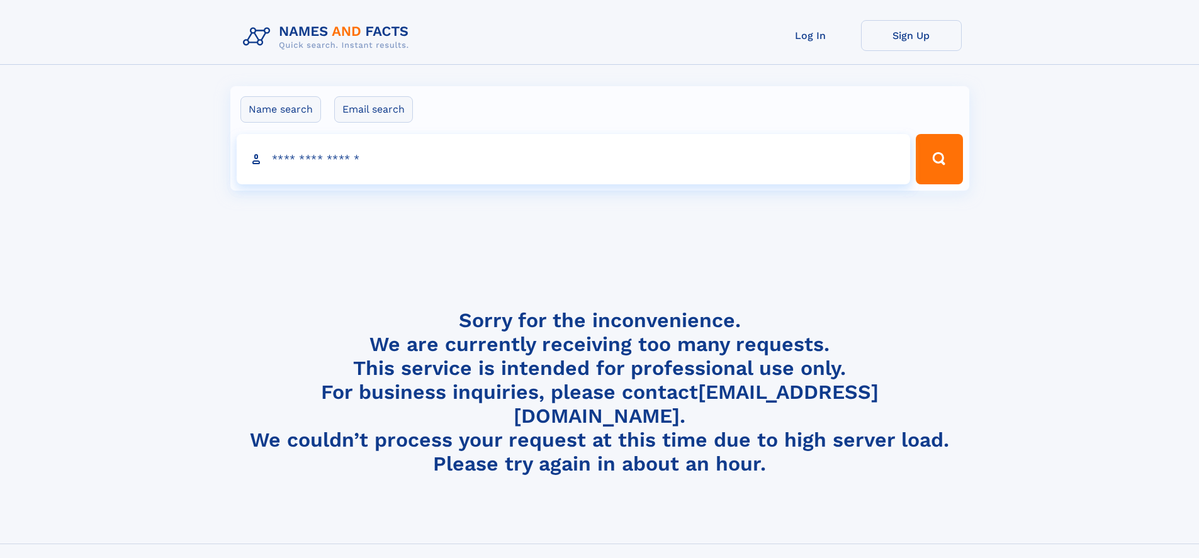  What do you see at coordinates (281, 110) in the screenshot?
I see `label: Name search` at bounding box center [281, 110].